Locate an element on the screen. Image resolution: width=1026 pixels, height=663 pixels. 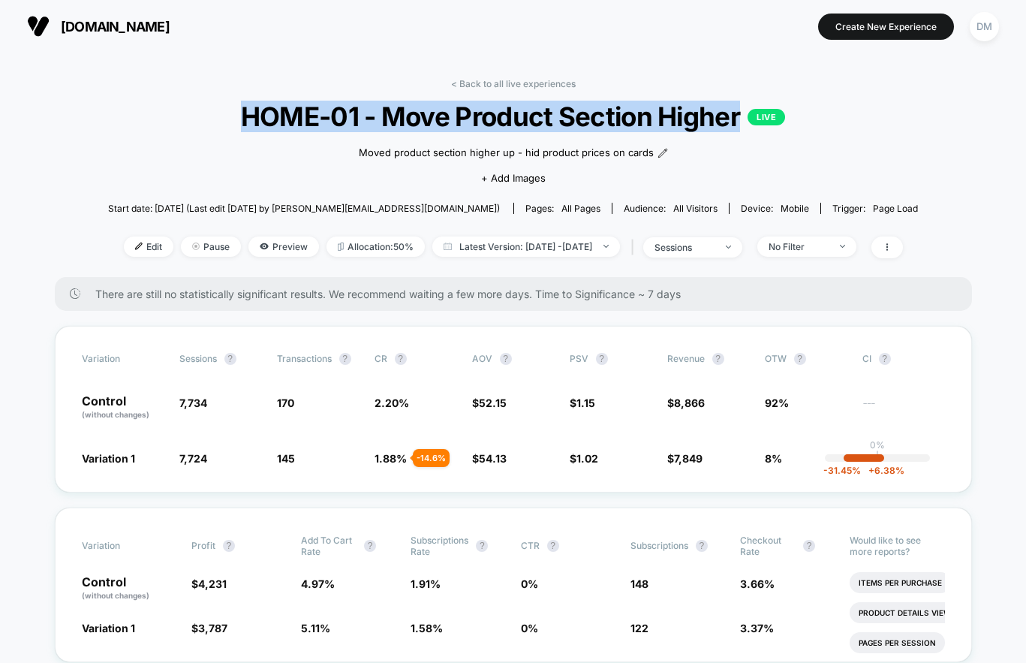
span: Profit is located at coordinates (203, 545).